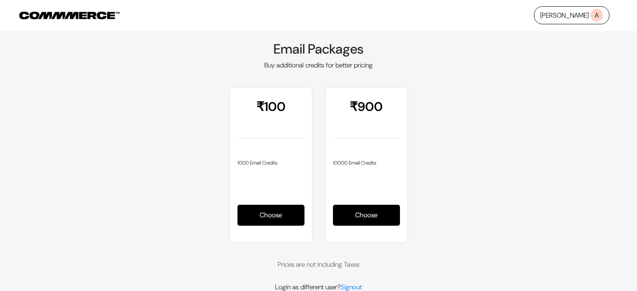 This screenshot has height=291, width=637. I want to click on div: Prices are not Including Taxes, so click(319, 263).